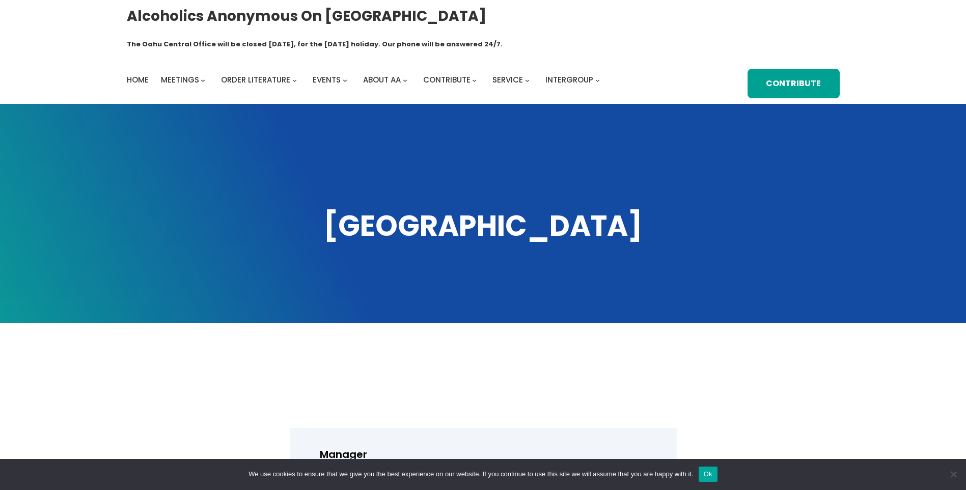 The width and height of the screenshot is (966, 490). I want to click on a: About AA, so click(382, 80).